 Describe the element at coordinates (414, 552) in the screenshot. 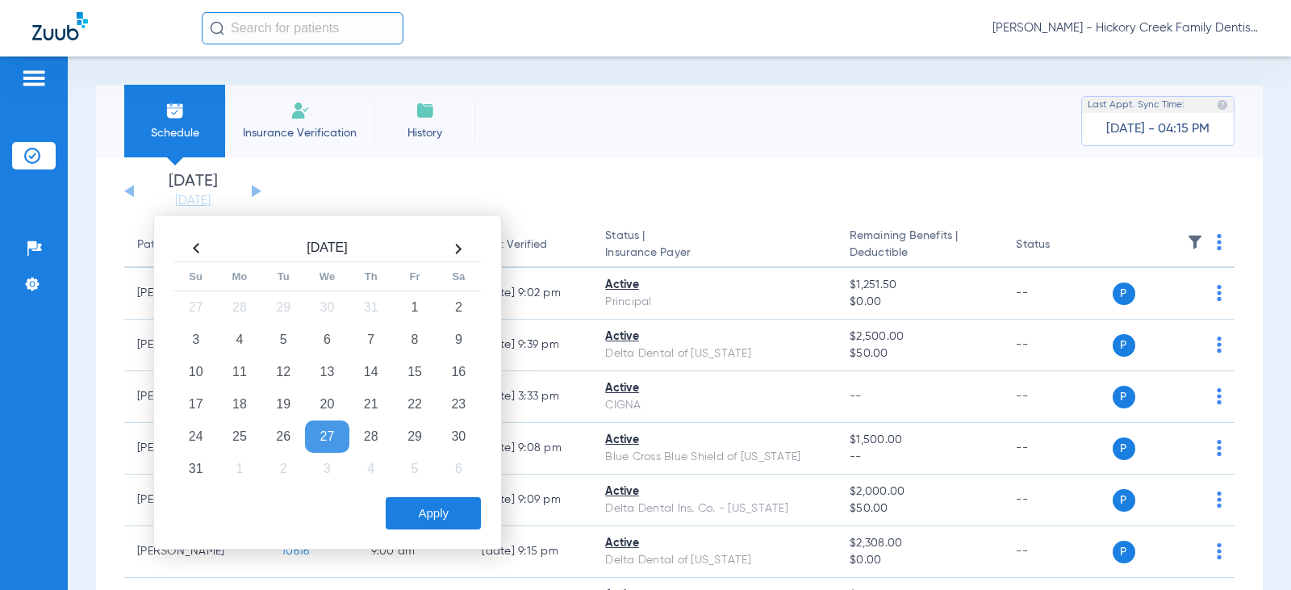

I see `td: 9:00 AM` at that location.